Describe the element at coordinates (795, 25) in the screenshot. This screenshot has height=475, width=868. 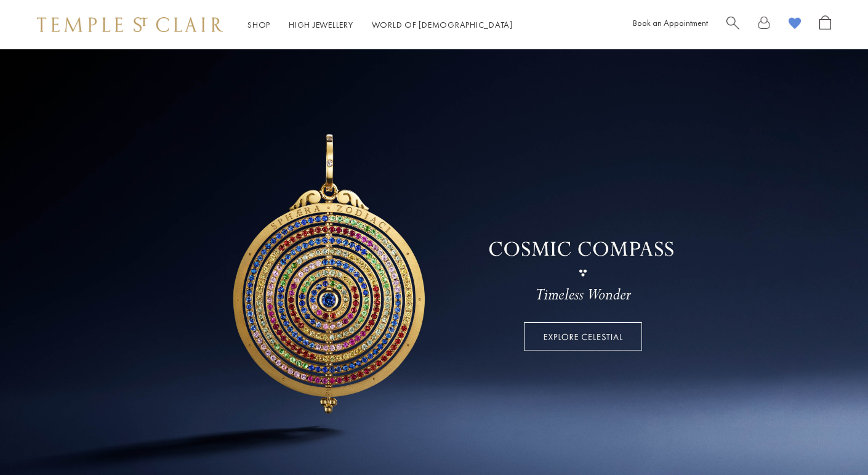
I see `a: View Wishlist` at that location.